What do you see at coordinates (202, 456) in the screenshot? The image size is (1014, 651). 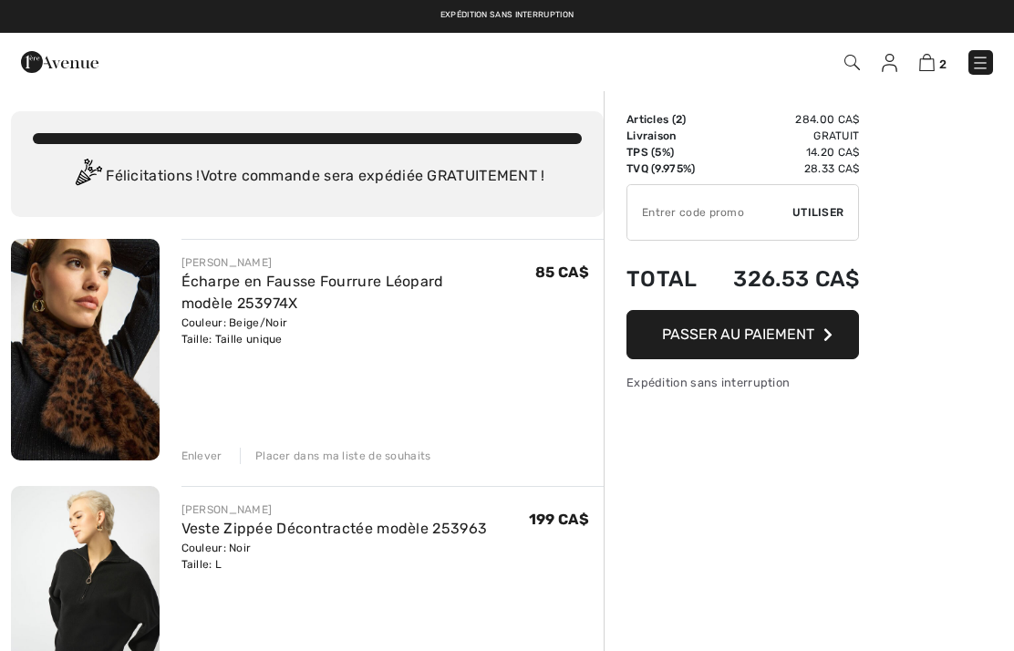 I see `div: Enlever` at bounding box center [202, 456].